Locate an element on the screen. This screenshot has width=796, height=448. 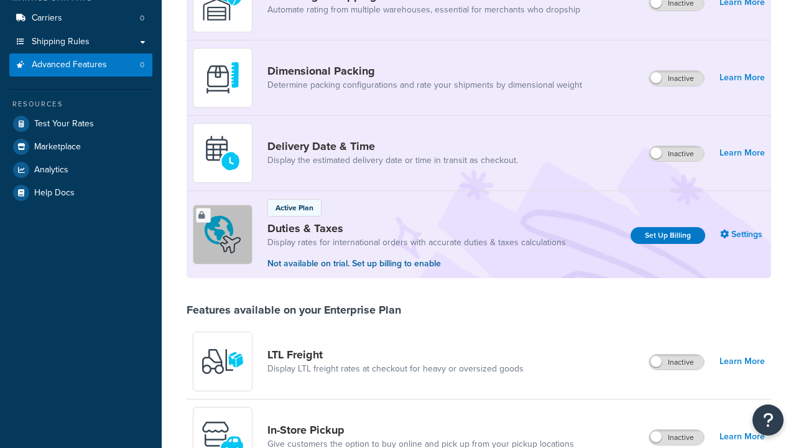
a: Dimensional Packing is located at coordinates (425, 71).